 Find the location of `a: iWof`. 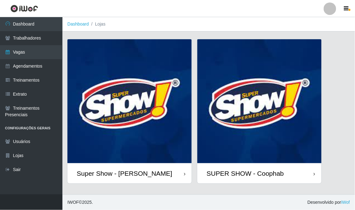

a: iWof is located at coordinates (346, 203).